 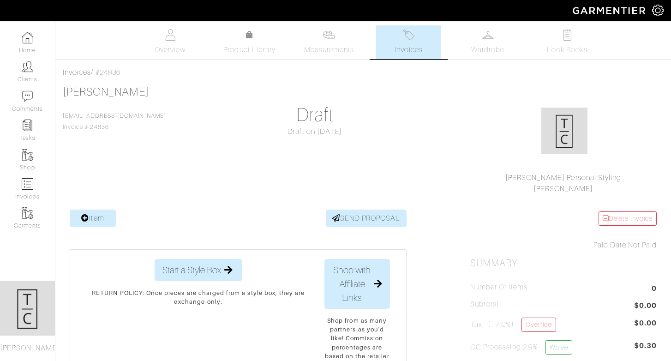 What do you see at coordinates (564, 131) in the screenshot?
I see `img: xy6mXSck91kMuDdgTatmsT54.png` at bounding box center [564, 131].